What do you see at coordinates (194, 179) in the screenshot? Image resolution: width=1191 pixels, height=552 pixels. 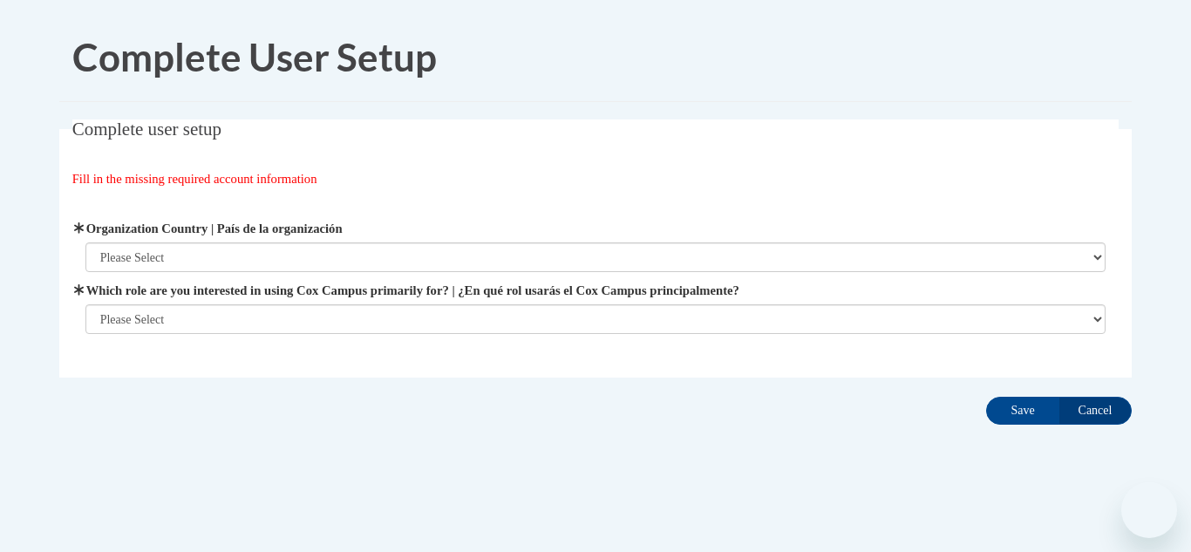 I see `span: Fill in the missing required account information` at bounding box center [194, 179].